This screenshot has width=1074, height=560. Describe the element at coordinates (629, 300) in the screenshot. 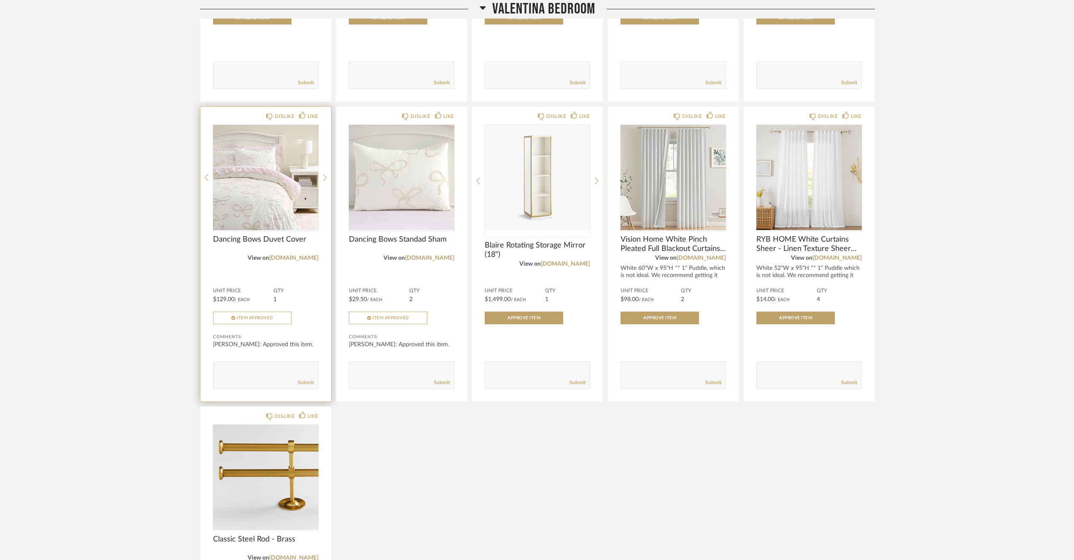

I see `span: $98.00` at that location.